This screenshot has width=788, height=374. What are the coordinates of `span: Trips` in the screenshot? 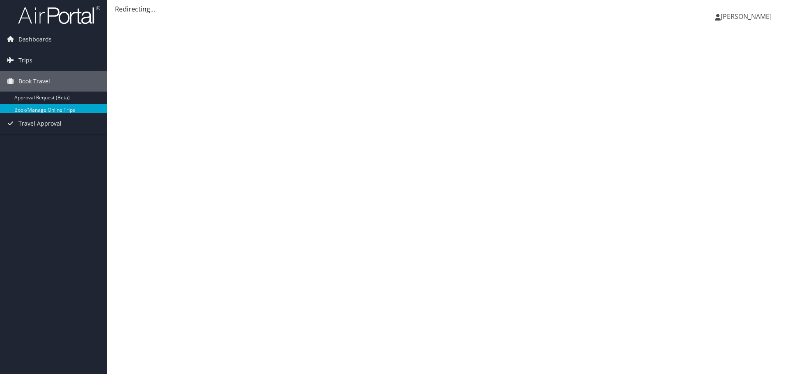 It's located at (25, 60).